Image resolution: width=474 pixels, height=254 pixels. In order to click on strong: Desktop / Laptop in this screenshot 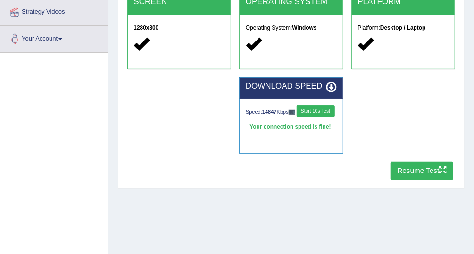, I will do `click(402, 28)`.